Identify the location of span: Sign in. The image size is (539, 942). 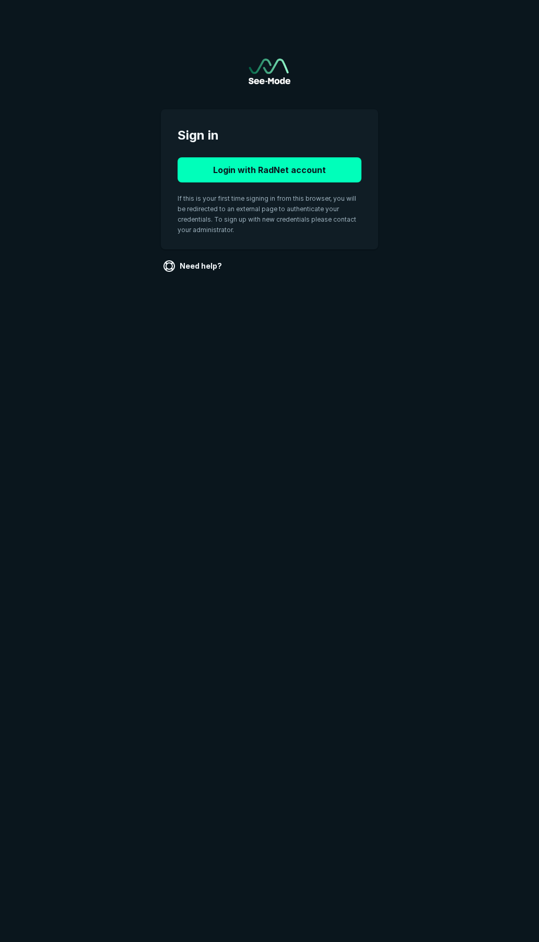
(270, 135).